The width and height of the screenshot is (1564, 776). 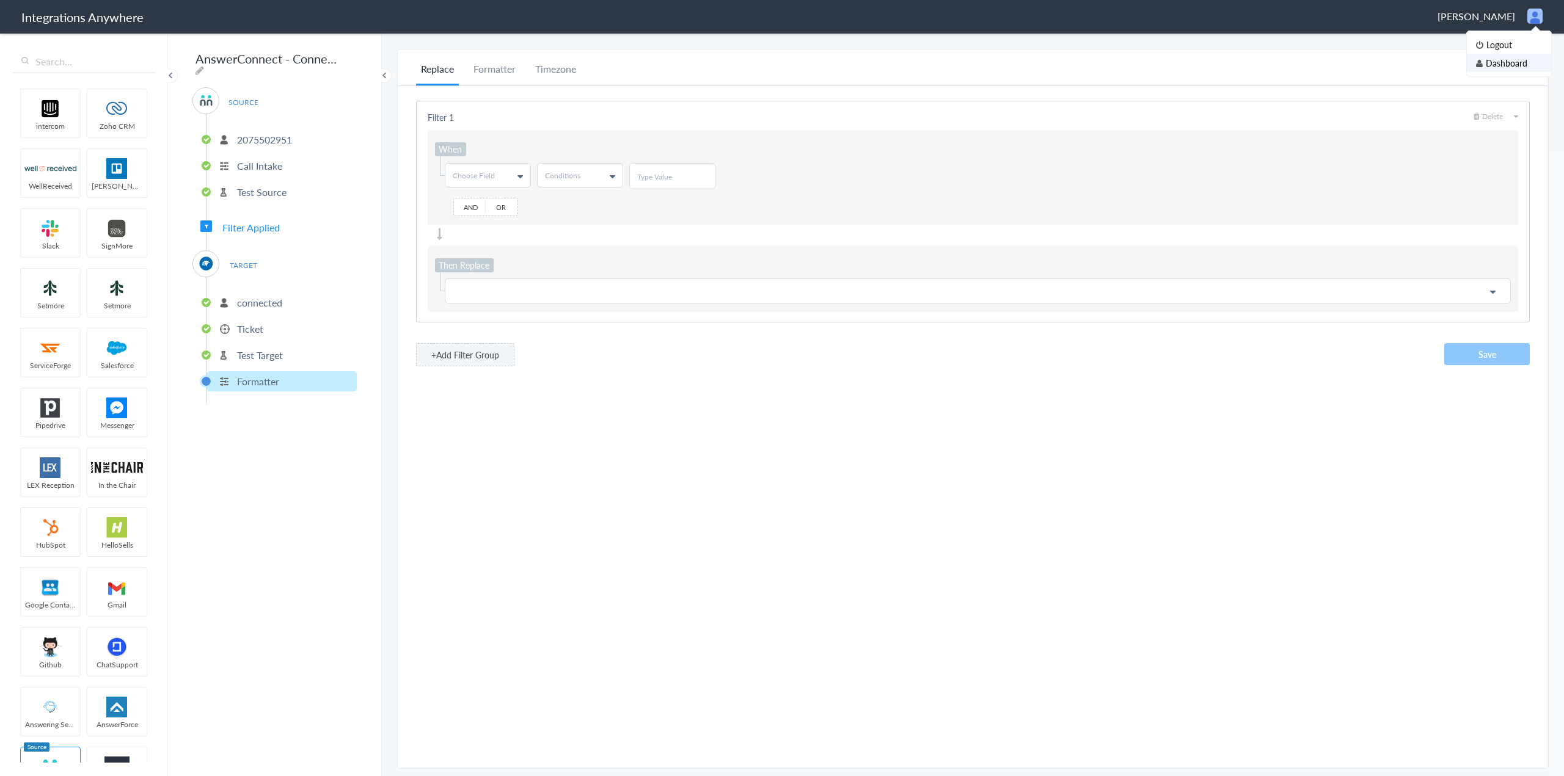 What do you see at coordinates (260, 302) in the screenshot?
I see `p: connected` at bounding box center [260, 302].